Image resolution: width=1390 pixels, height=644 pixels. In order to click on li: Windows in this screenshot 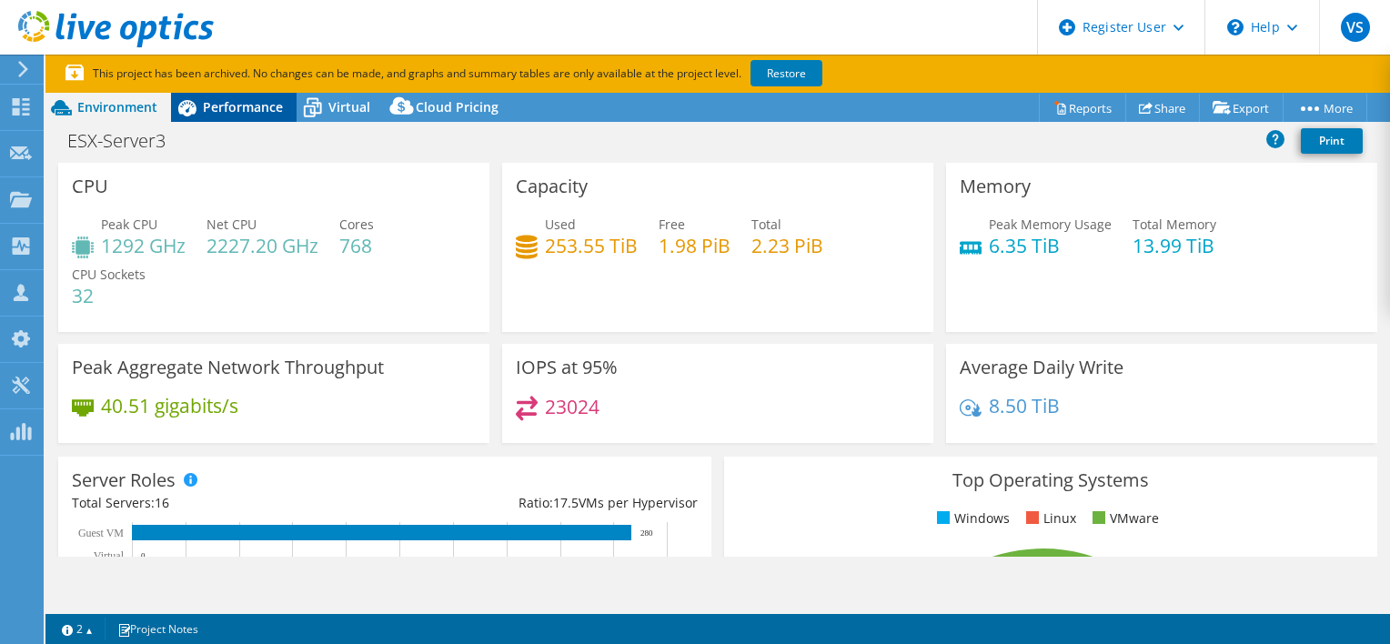, I will do `click(971, 519)`.